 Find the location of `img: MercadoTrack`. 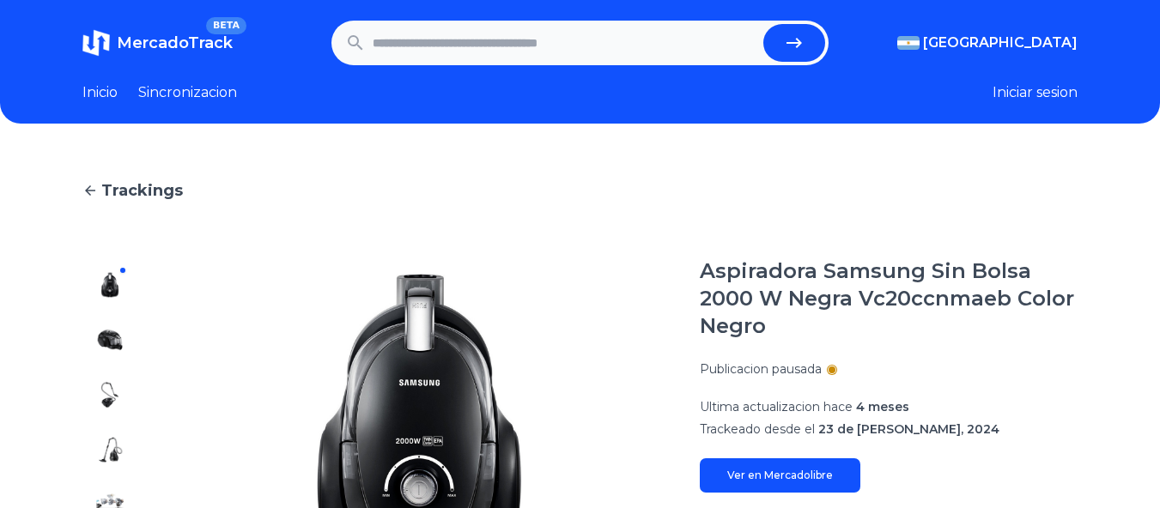

img: MercadoTrack is located at coordinates (96, 43).